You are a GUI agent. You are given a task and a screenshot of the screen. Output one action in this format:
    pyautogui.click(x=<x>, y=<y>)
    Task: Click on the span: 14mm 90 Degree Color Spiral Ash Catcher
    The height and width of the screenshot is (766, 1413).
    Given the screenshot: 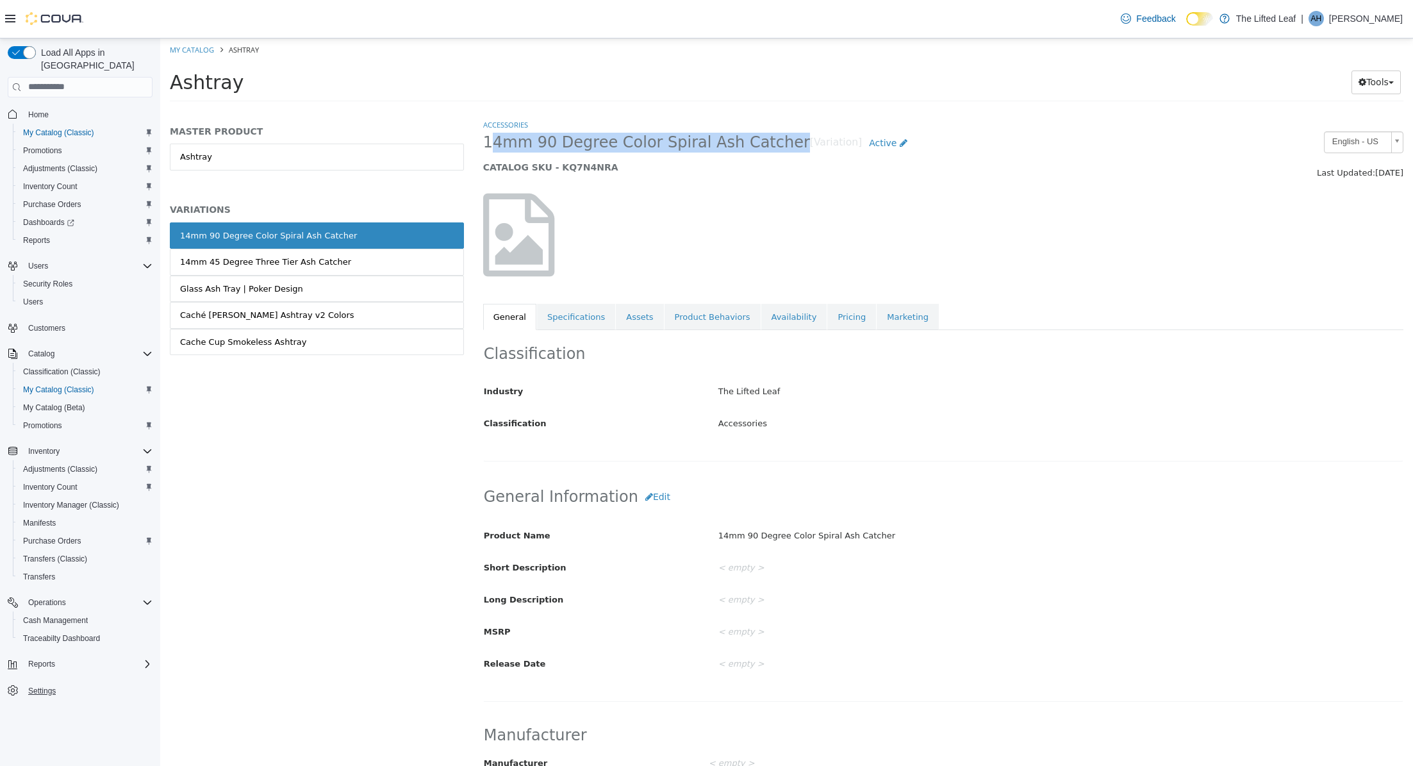 What is the action you would take?
    pyautogui.click(x=486, y=104)
    